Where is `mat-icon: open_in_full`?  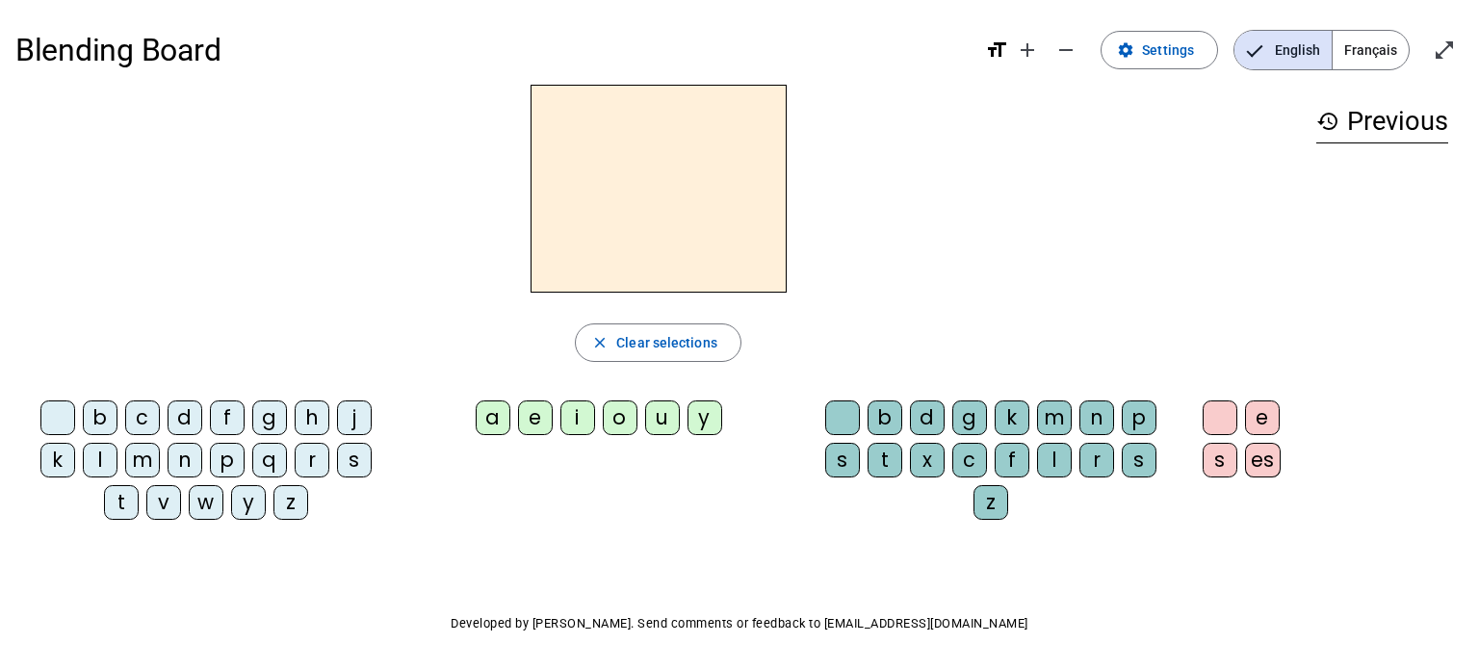 mat-icon: open_in_full is located at coordinates (1444, 50).